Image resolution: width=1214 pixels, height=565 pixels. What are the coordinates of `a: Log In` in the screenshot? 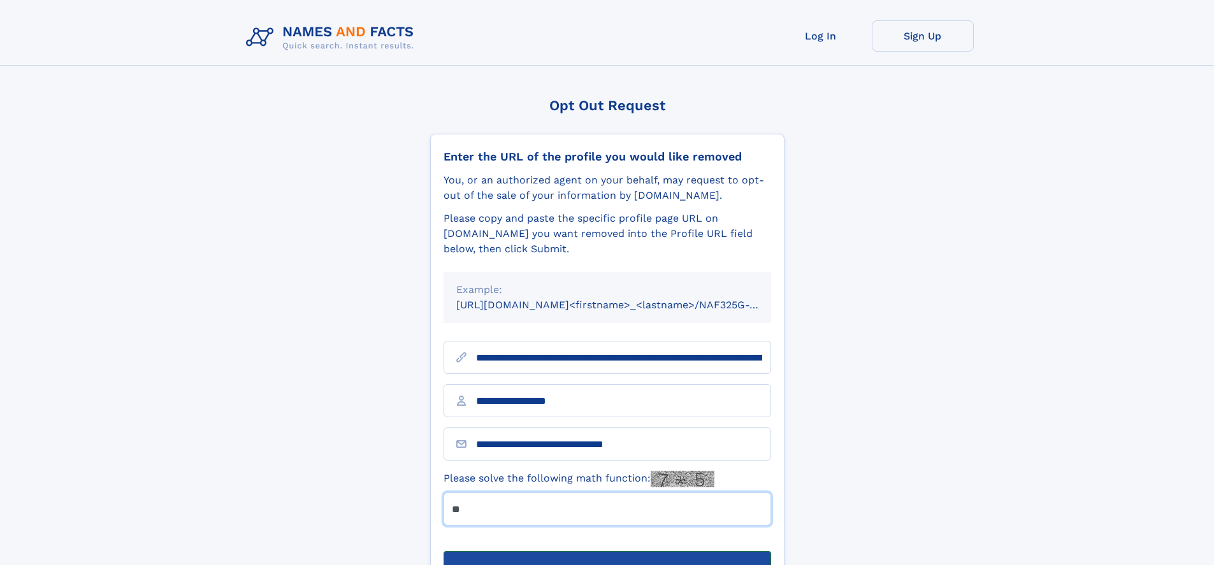 It's located at (820, 36).